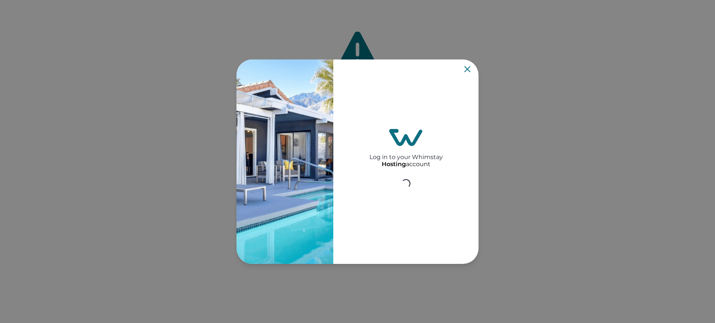  I want to click on img: login-logo, so click(406, 138).